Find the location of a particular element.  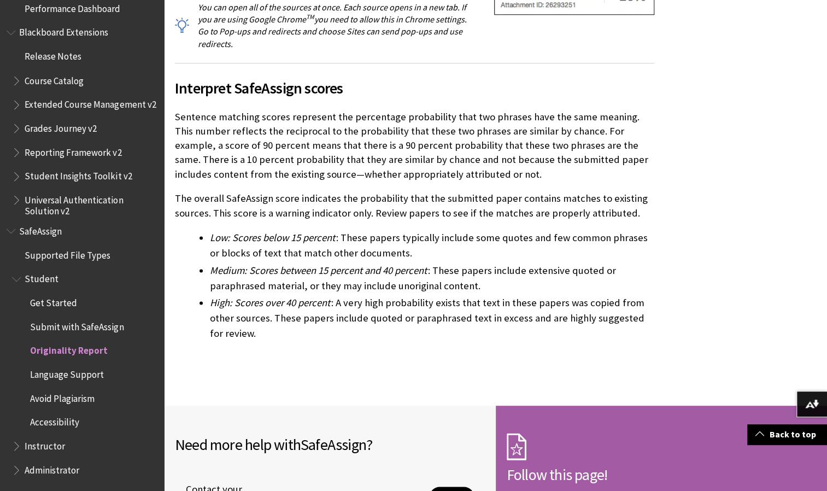

h2: Follow this page! is located at coordinates (661, 474).